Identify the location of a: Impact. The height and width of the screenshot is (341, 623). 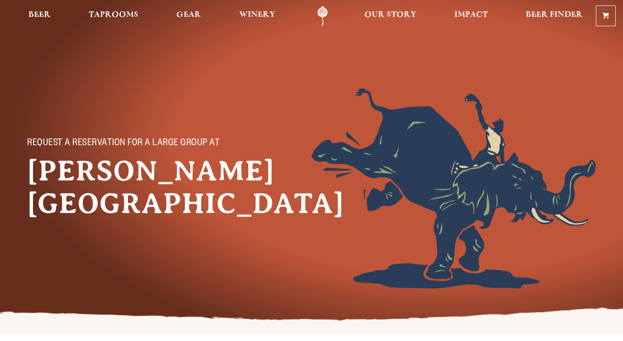
(471, 16).